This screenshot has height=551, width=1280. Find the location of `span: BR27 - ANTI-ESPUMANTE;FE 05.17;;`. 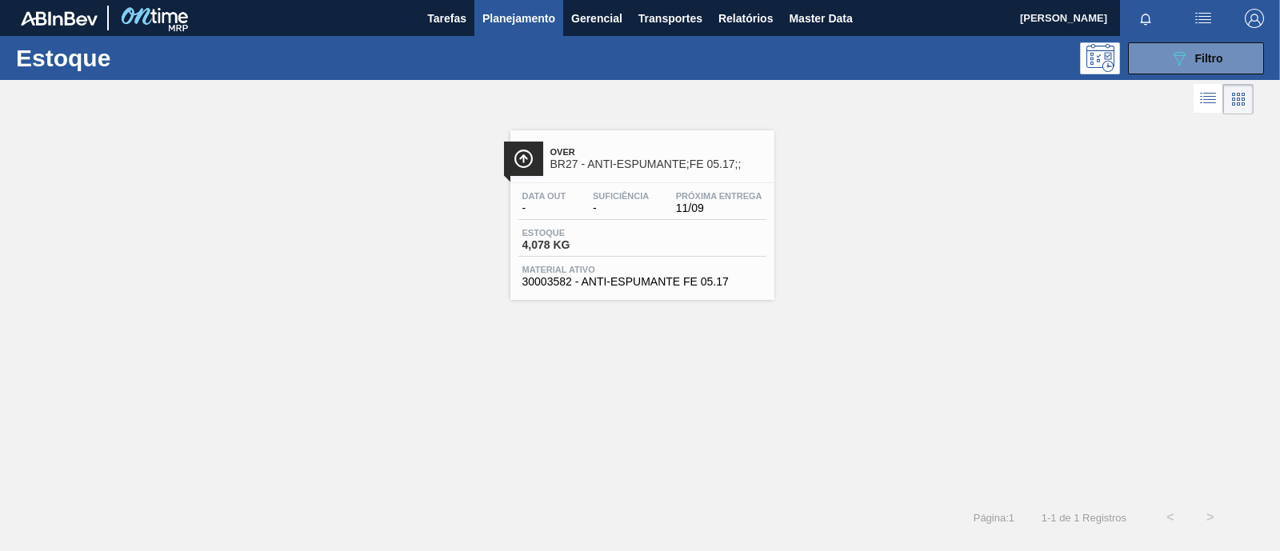

span: BR27 - ANTI-ESPUMANTE;FE 05.17;; is located at coordinates (658, 164).